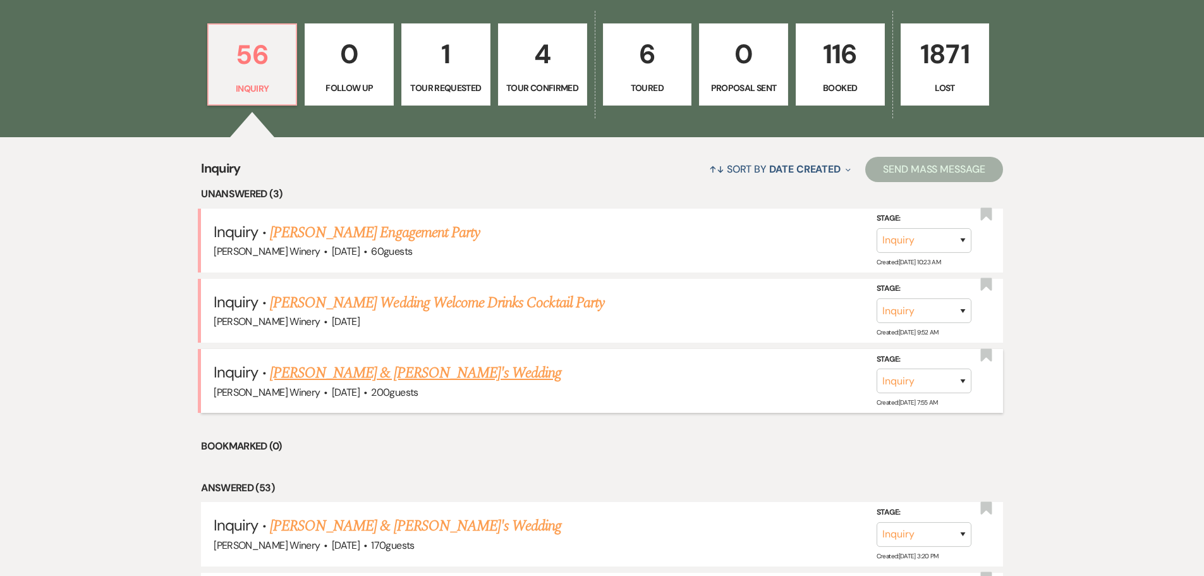 Image resolution: width=1204 pixels, height=576 pixels. What do you see at coordinates (647, 64) in the screenshot?
I see `a: 6Toured` at bounding box center [647, 64].